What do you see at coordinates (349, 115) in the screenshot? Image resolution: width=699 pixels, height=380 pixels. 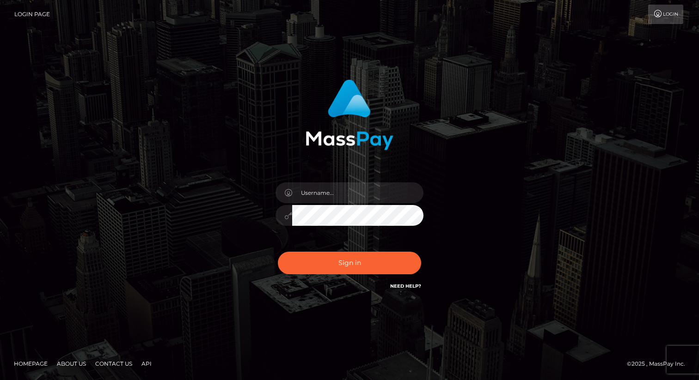 I see `img: MassPay Login` at bounding box center [349, 115].